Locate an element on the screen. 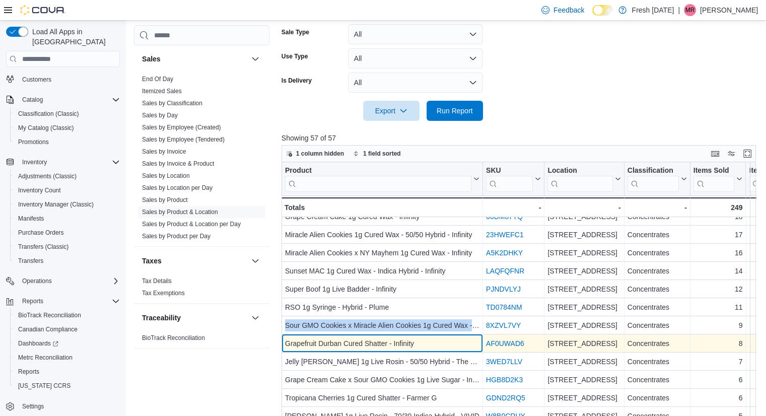 Image resolution: width=766 pixels, height=416 pixels. a: Sales by Product is located at coordinates (165, 200).